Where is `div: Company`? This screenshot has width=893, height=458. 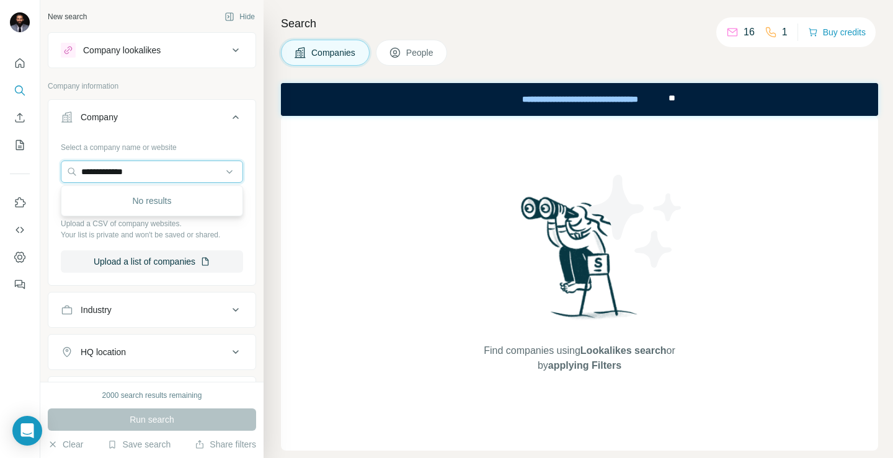 div: Company is located at coordinates (99, 117).